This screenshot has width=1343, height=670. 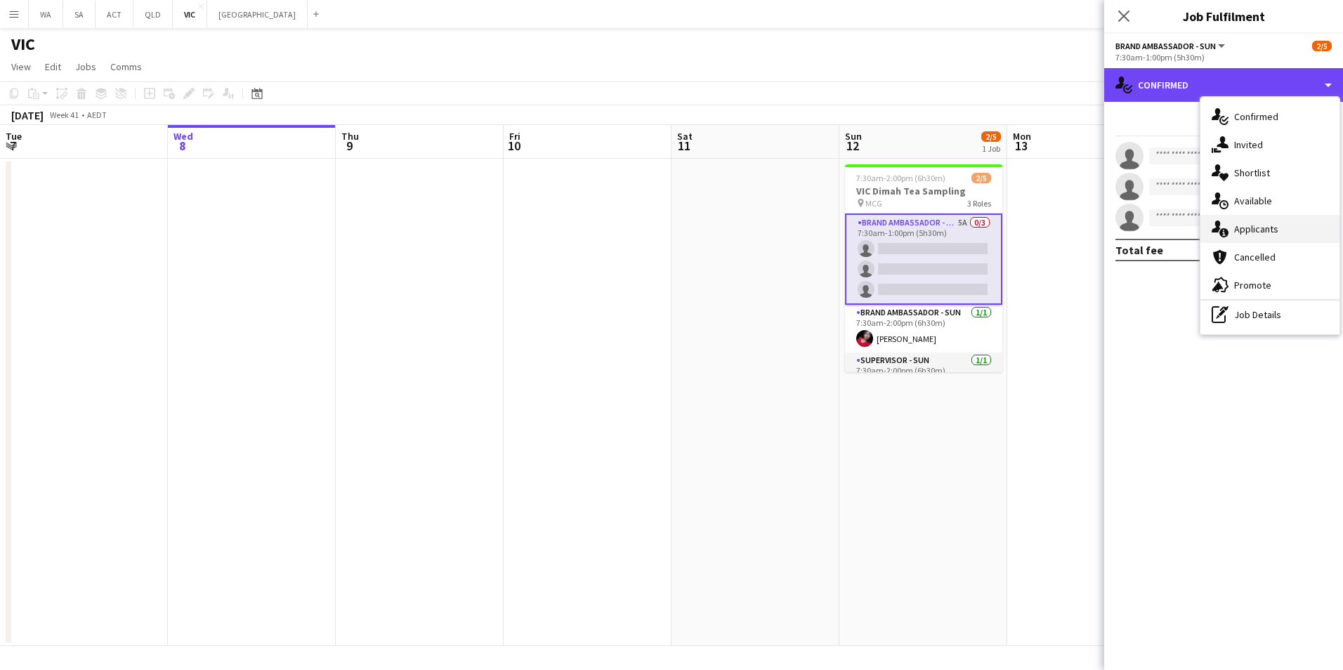 What do you see at coordinates (979, 203) in the screenshot?
I see `span: 3 Roles` at bounding box center [979, 203].